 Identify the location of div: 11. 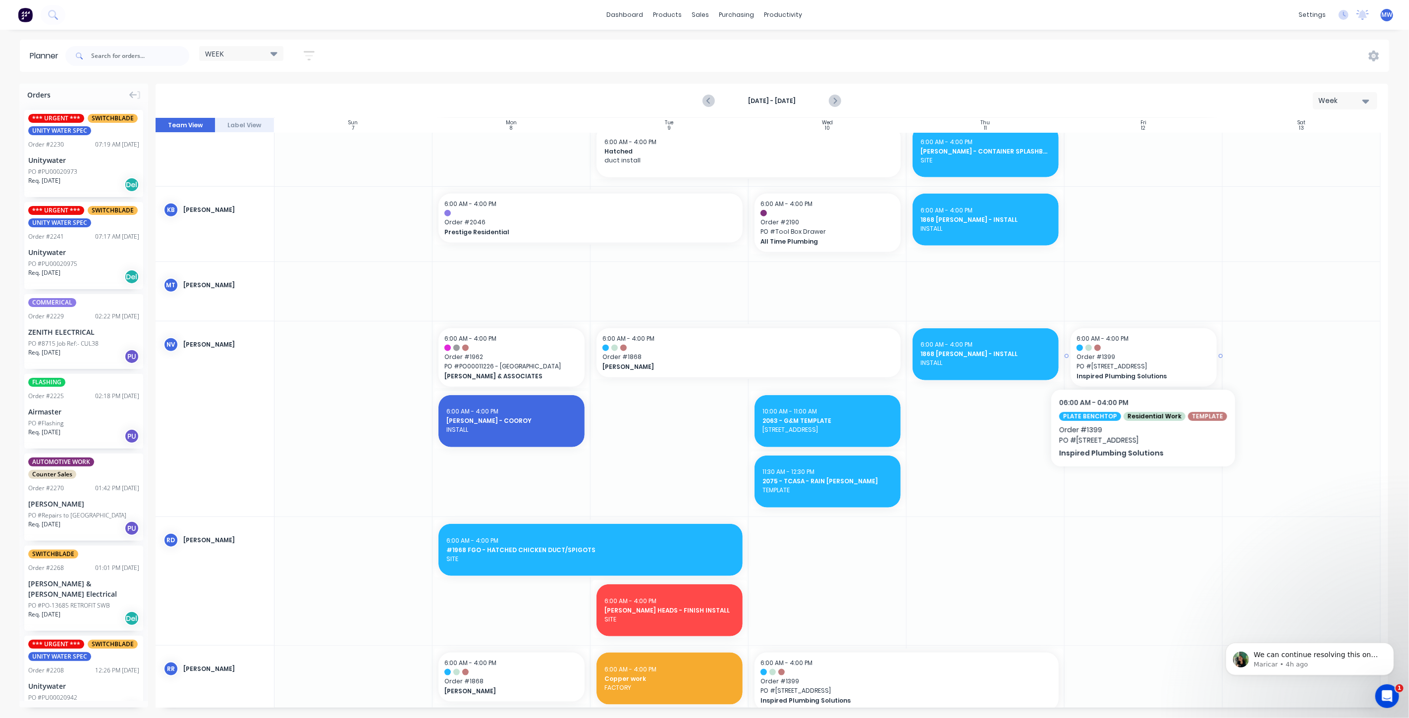
(985, 128).